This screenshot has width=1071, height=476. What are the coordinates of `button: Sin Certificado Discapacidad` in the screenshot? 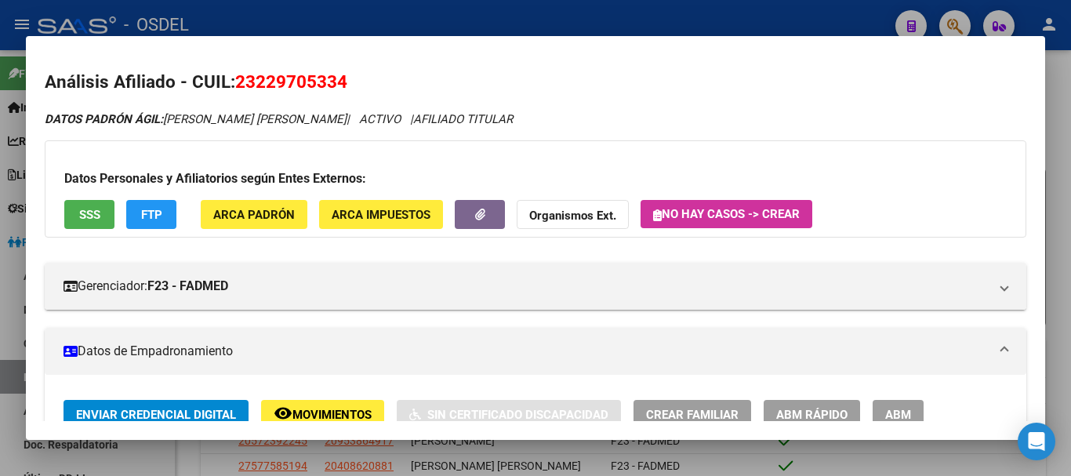 It's located at (509, 414).